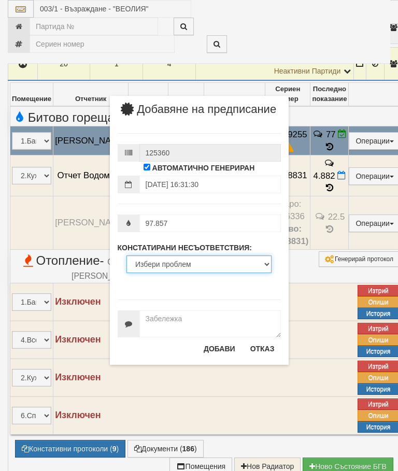 The height and width of the screenshot is (471, 398). Describe the element at coordinates (197, 113) in the screenshot. I see `span: Добавяне на предписание` at that location.